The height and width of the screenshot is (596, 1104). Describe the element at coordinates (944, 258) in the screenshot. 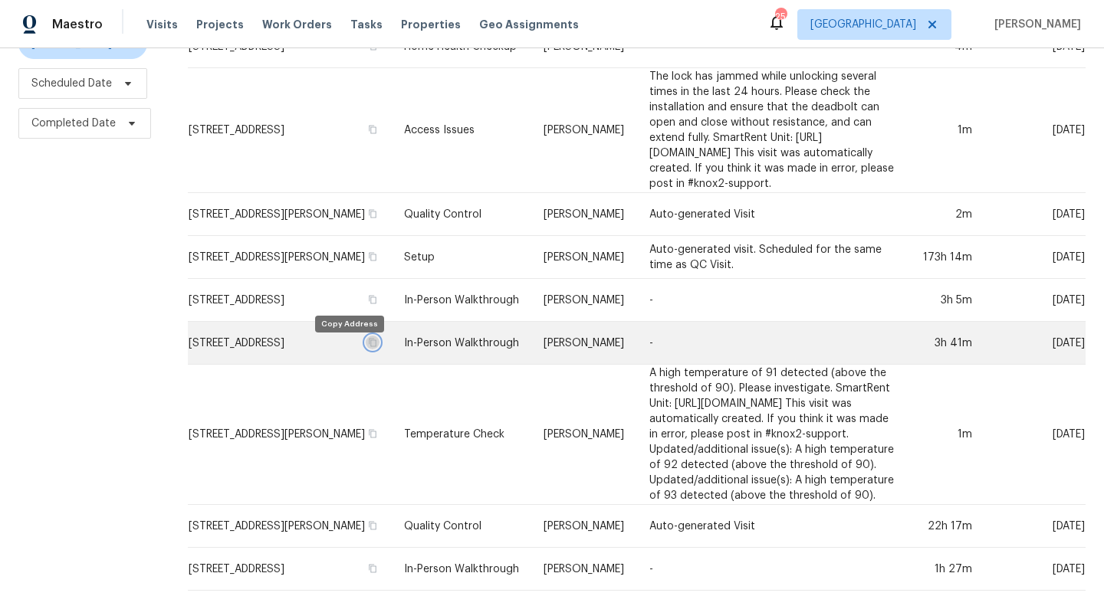

I see `td: 173h 14m` at that location.